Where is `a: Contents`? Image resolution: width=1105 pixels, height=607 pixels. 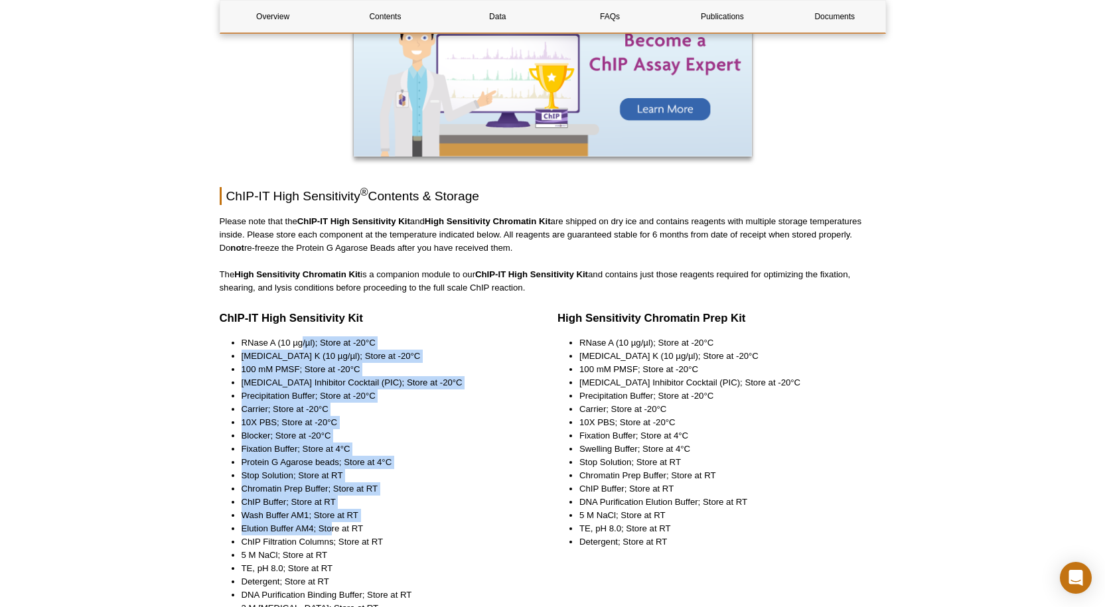
a: Contents is located at coordinates (385, 17).